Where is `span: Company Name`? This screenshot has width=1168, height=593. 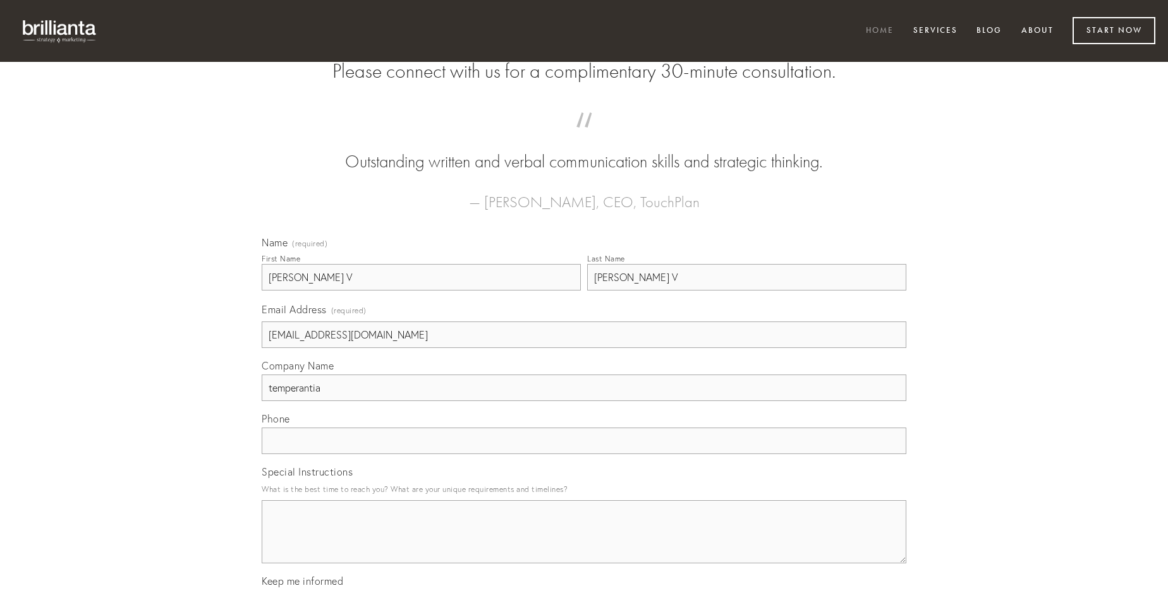
span: Company Name is located at coordinates (298, 366).